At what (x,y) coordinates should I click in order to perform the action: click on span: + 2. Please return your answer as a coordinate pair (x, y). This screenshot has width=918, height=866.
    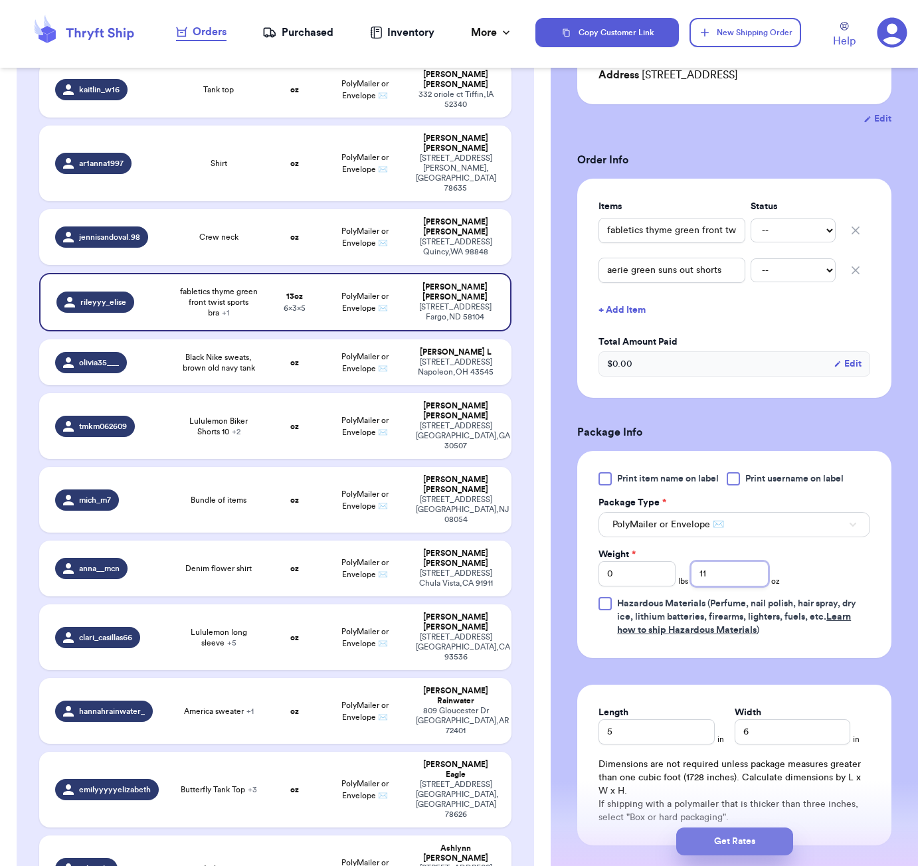
    Looking at the image, I should click on (236, 432).